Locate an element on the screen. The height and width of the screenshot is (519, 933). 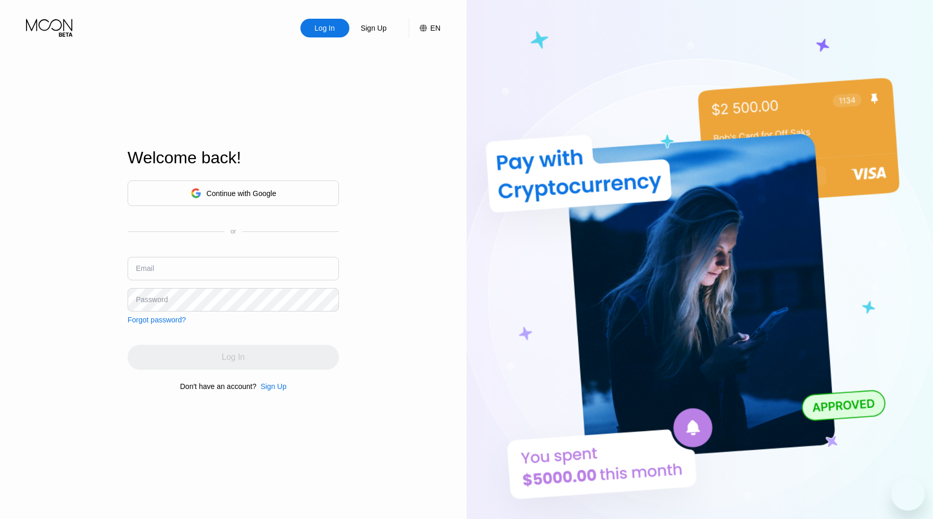
div: Welcome back! is located at coordinates (233, 158).